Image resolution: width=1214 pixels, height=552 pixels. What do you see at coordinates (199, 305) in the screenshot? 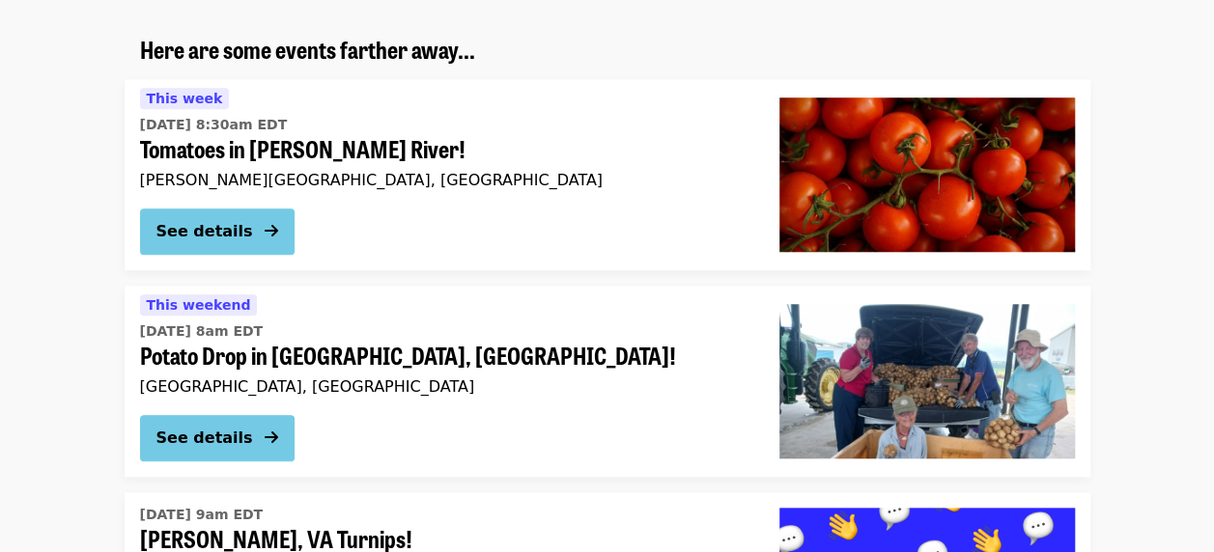
I see `span: This weekend` at bounding box center [199, 305].